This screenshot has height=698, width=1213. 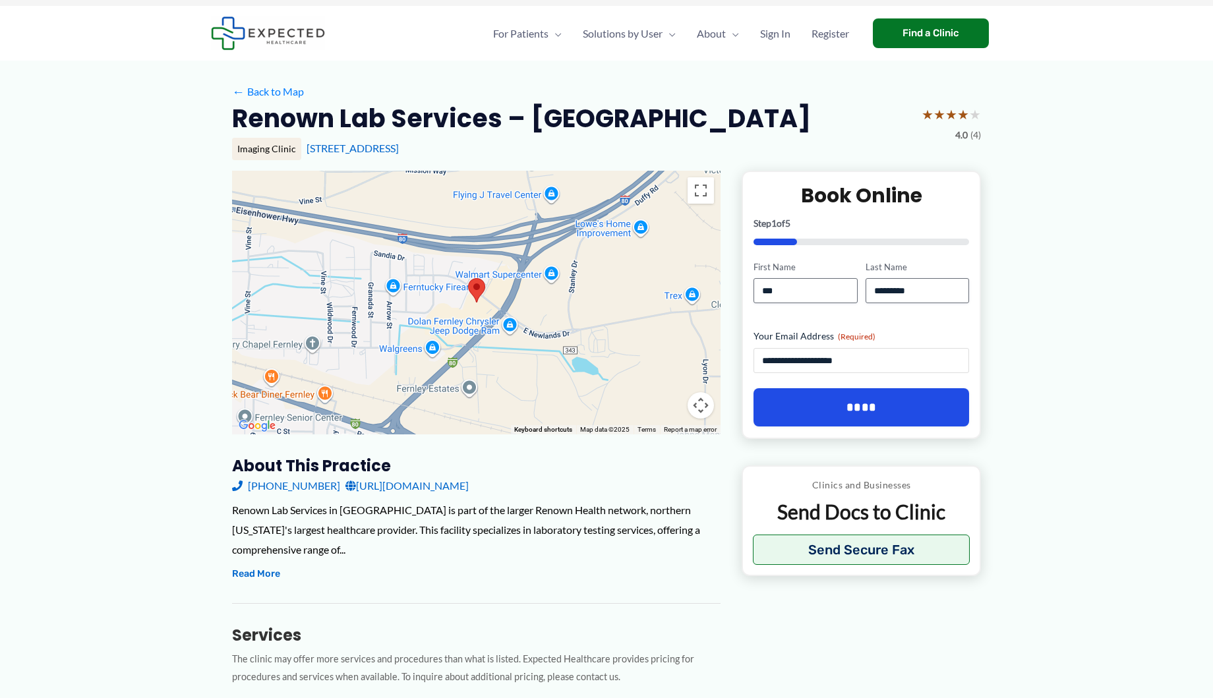 What do you see at coordinates (961, 135) in the screenshot?
I see `span: 4.0` at bounding box center [961, 135].